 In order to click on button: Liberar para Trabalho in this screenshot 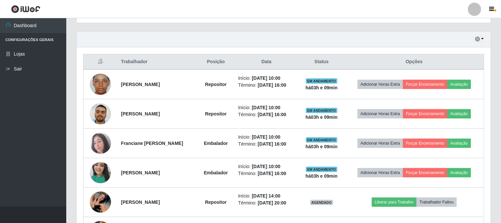, I will do `click(394, 202)`.